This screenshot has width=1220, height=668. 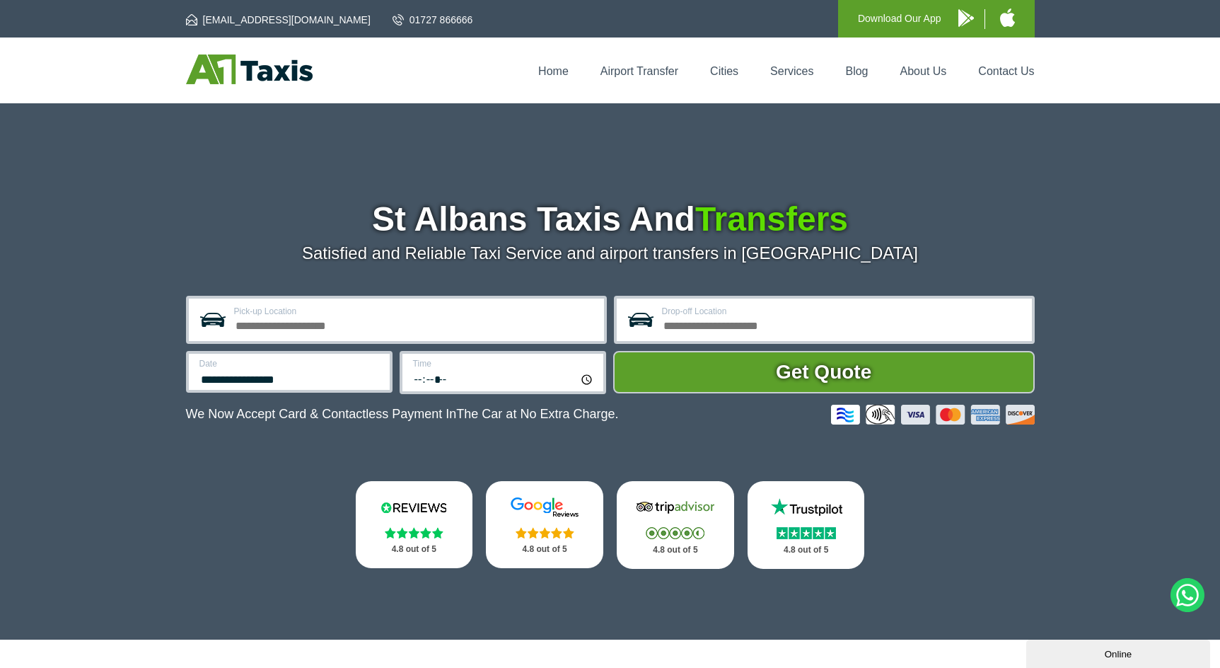 I want to click on a: About Us, so click(x=924, y=71).